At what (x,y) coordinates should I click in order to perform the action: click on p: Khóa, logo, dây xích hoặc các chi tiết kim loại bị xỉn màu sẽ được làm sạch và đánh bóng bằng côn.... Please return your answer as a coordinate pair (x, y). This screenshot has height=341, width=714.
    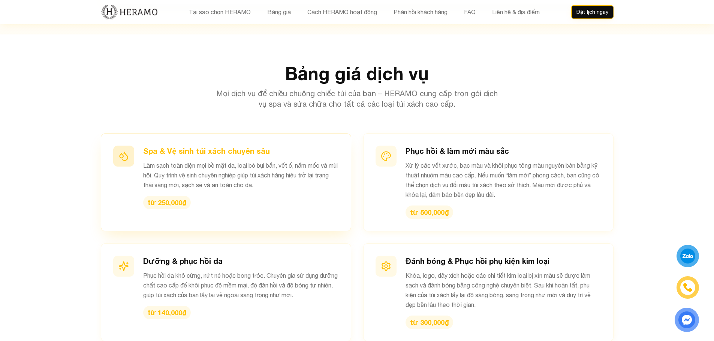
    Looking at the image, I should click on (503, 290).